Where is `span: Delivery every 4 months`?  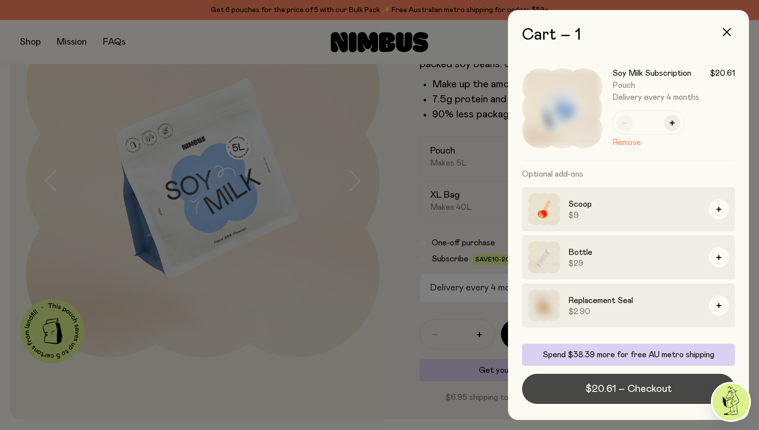
span: Delivery every 4 months is located at coordinates (674, 97).